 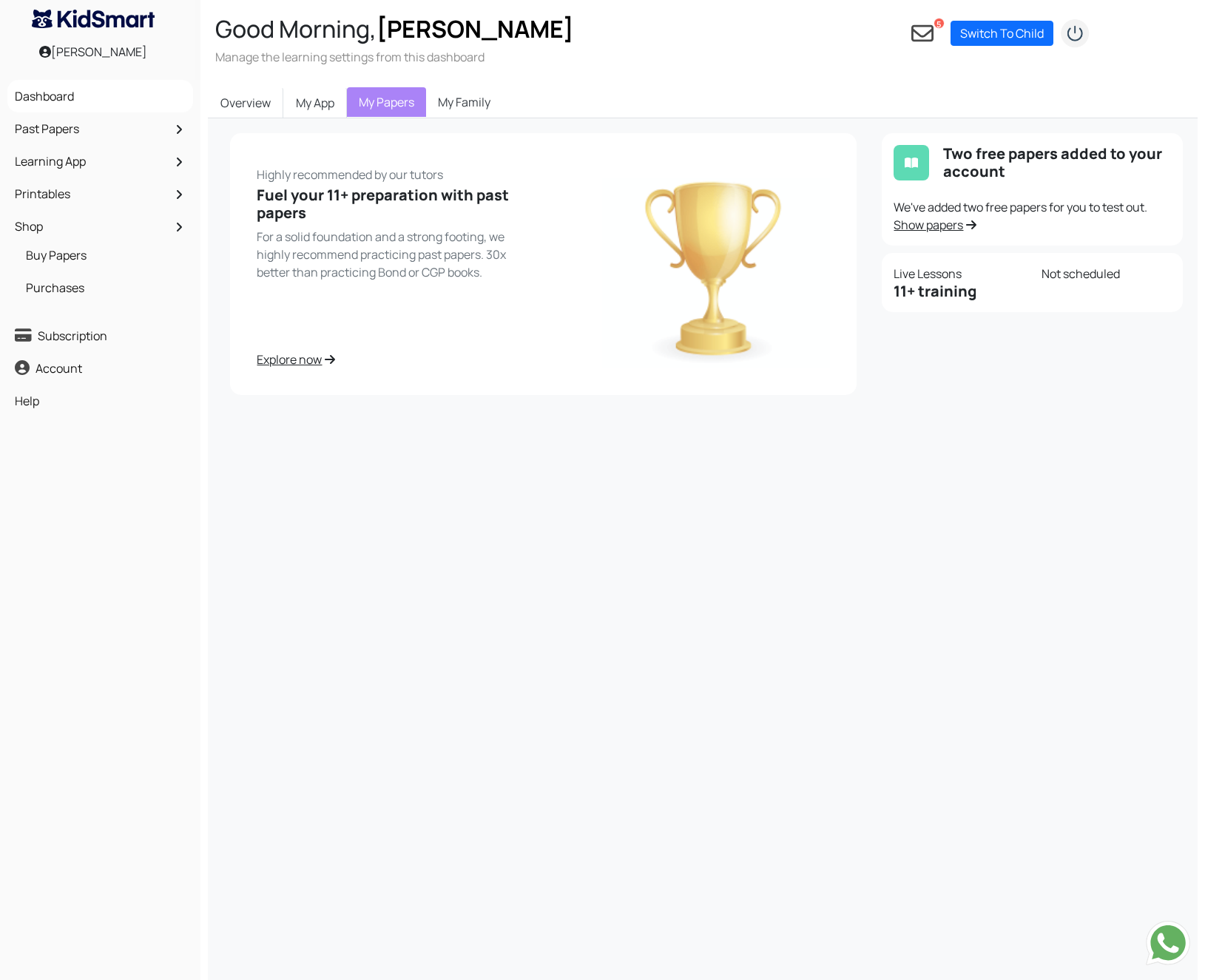 I want to click on a: My App, so click(x=315, y=102).